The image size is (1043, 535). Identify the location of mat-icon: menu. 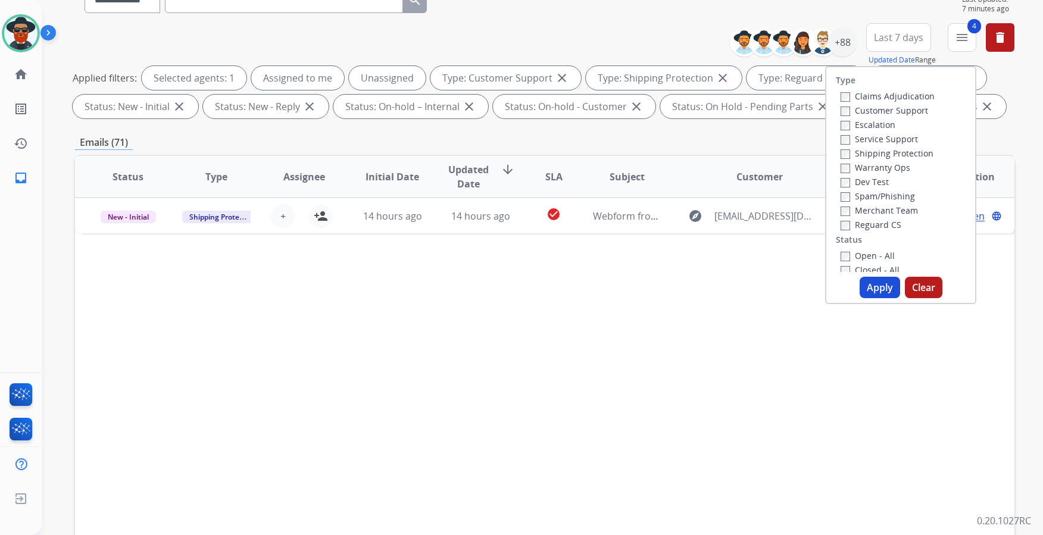
(962, 38).